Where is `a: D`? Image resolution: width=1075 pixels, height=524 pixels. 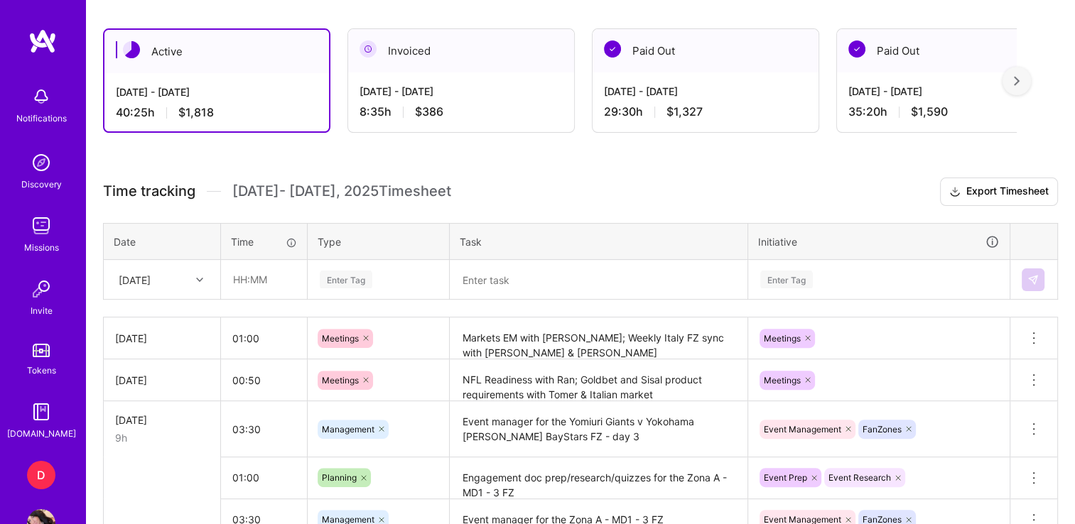
a: D is located at coordinates (41, 475).